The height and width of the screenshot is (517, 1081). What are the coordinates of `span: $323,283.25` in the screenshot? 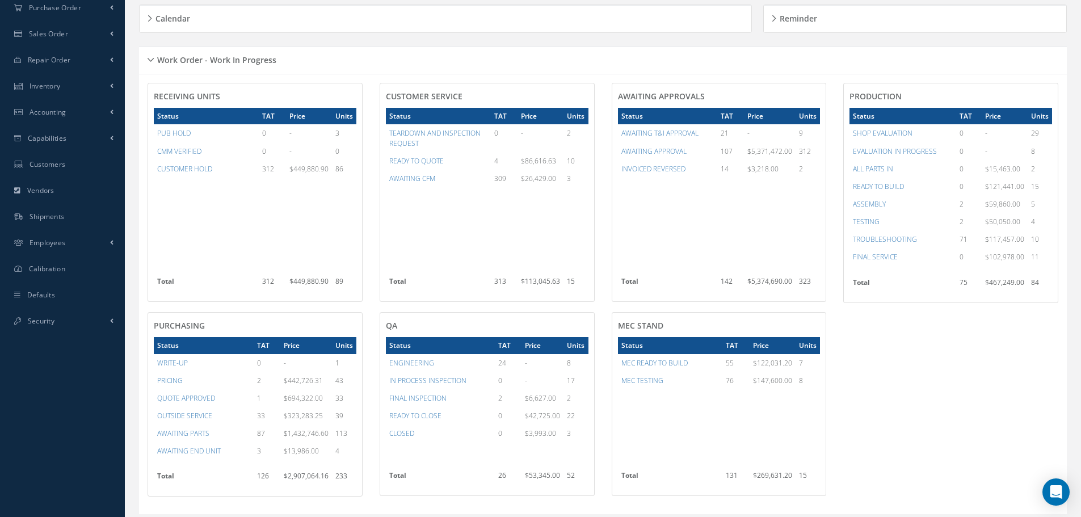 It's located at (303, 415).